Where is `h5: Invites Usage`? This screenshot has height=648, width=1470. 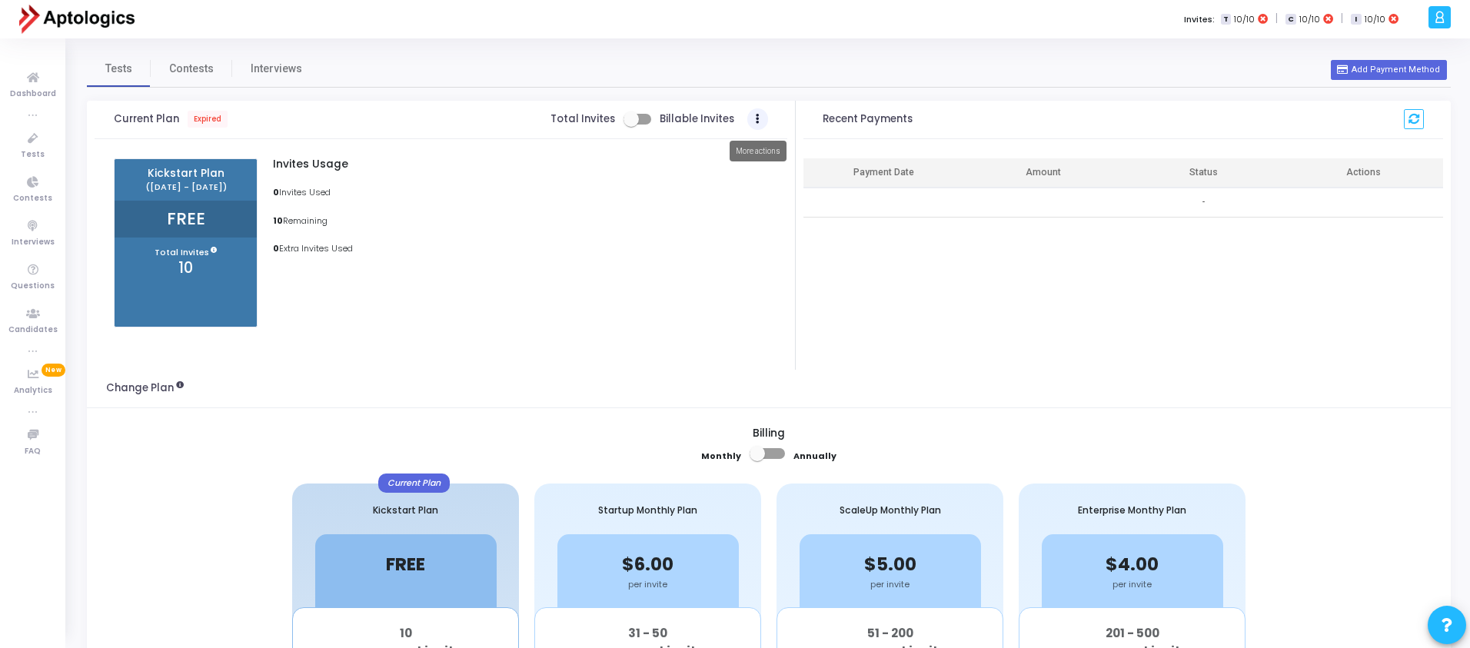
h5: Invites Usage is located at coordinates (311, 165).